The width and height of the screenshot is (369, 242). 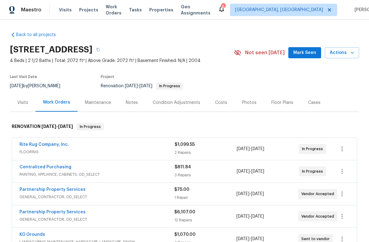 I want to click on div: Floor Plans, so click(x=282, y=103).